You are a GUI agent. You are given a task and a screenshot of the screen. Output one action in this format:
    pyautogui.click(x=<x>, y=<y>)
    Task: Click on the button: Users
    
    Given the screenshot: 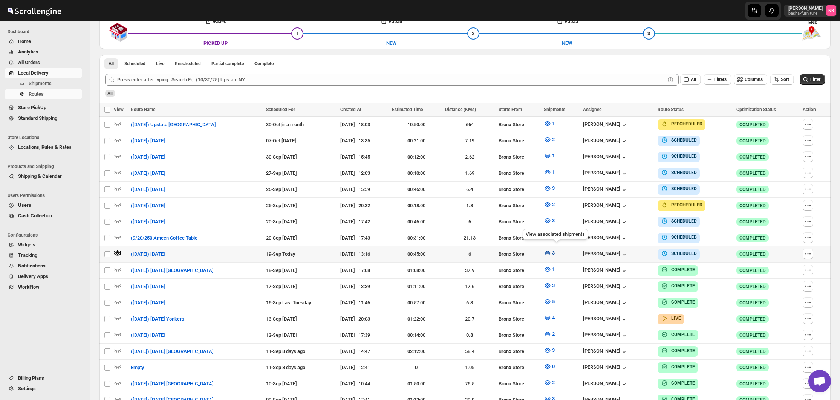 What is the action you would take?
    pyautogui.click(x=43, y=205)
    